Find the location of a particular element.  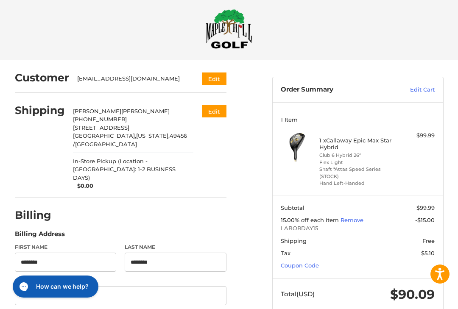

li: Shaft *Attas Speed Series (STOCK) is located at coordinates (357, 173).